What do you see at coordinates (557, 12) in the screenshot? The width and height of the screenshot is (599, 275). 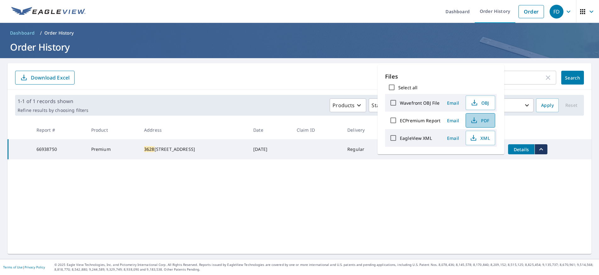 I see `div: FD` at bounding box center [557, 12].